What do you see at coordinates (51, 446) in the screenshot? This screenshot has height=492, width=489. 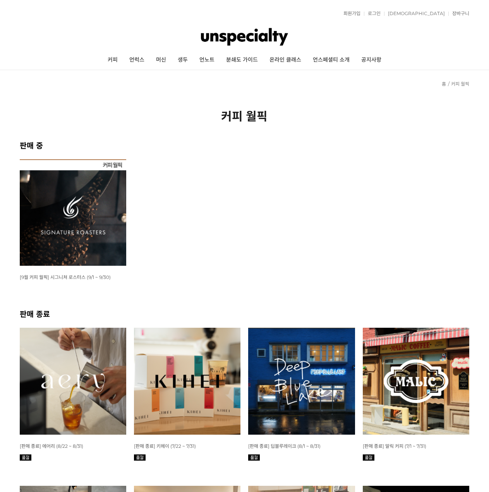 I see `span: [판매 종료] 에어리 (8/22 ~ 8/31)` at bounding box center [51, 446].